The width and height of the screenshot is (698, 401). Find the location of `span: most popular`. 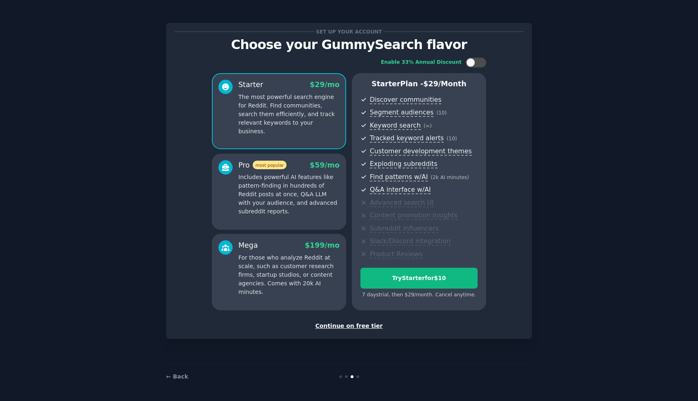

span: most popular is located at coordinates (270, 165).